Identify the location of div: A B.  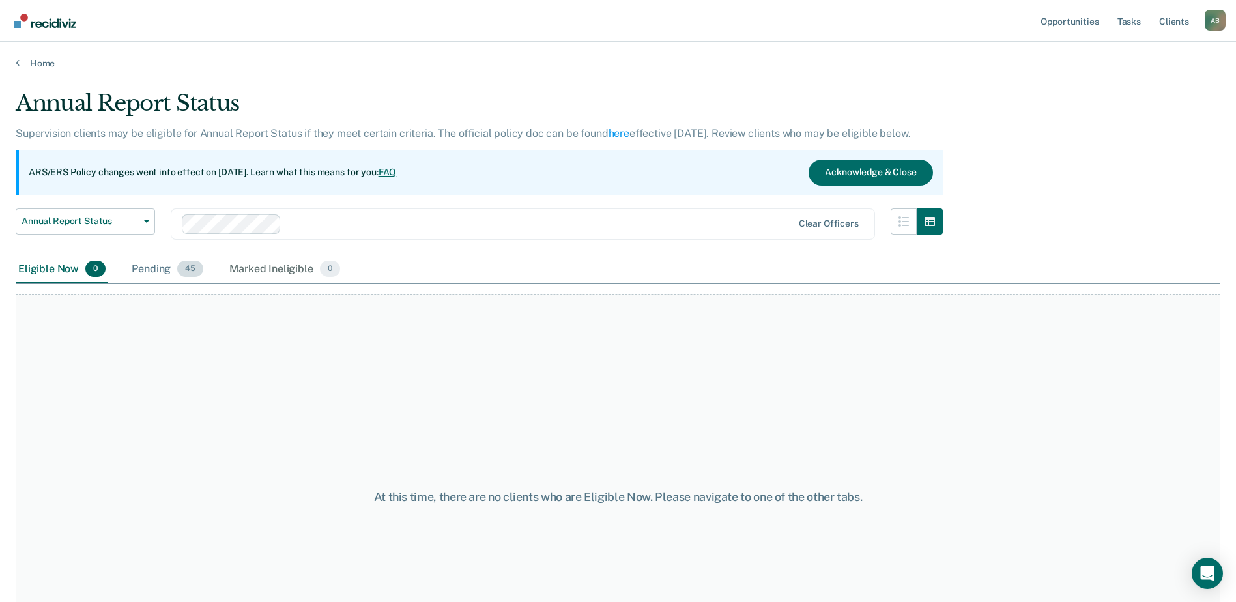
(1215, 20).